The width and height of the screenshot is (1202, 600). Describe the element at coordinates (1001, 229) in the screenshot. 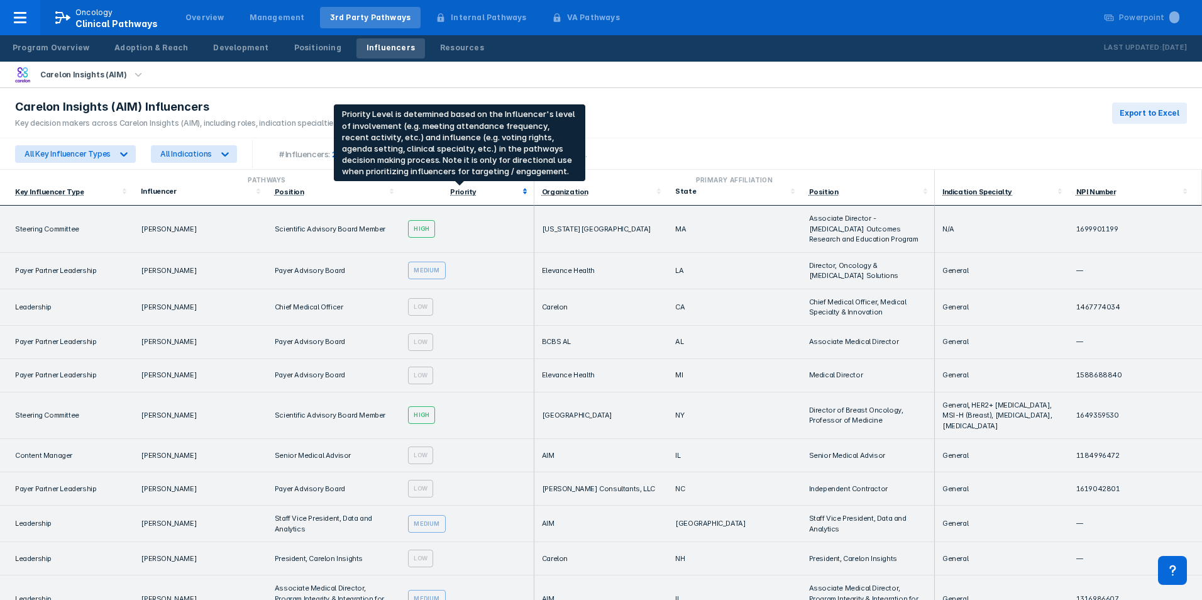

I see `td: N/A` at that location.